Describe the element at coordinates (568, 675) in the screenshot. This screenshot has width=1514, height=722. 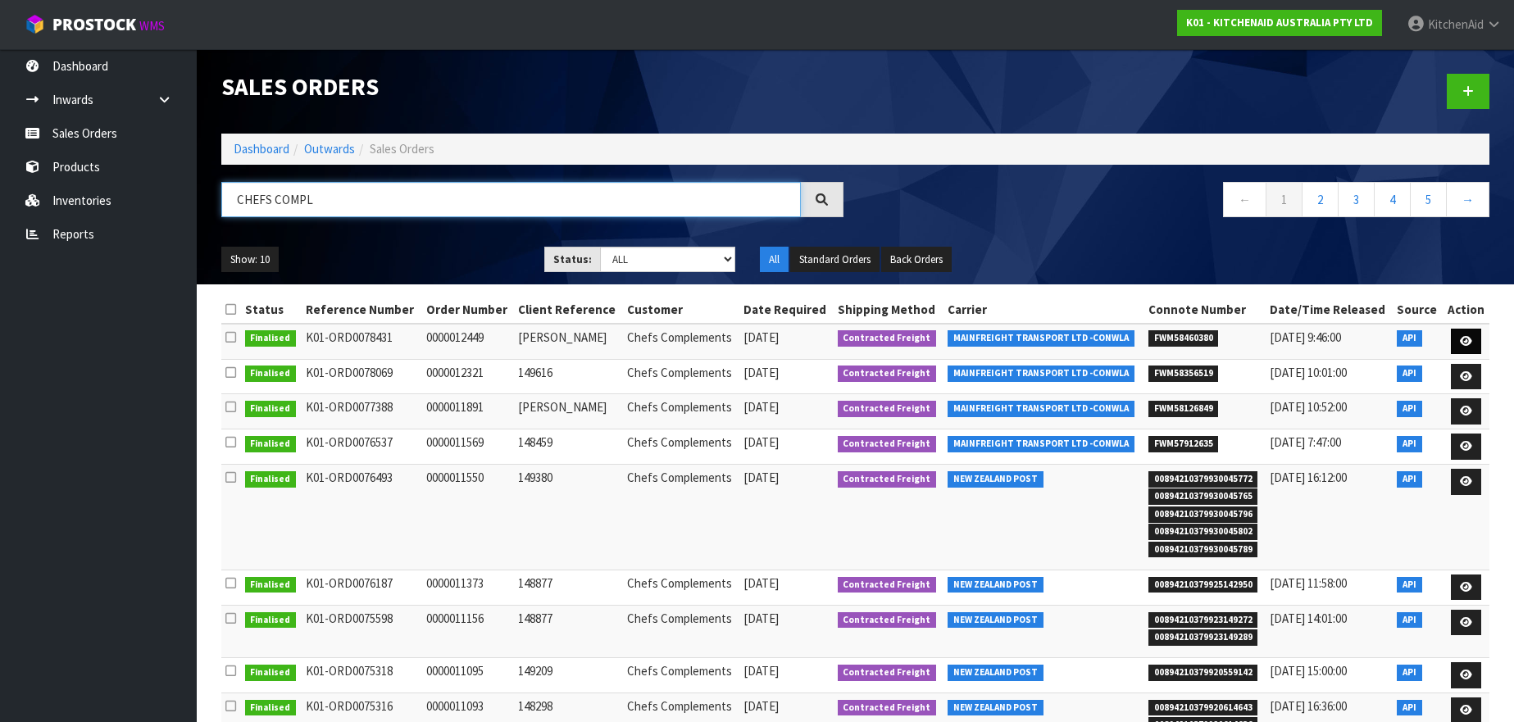
I see `td: 149209` at that location.